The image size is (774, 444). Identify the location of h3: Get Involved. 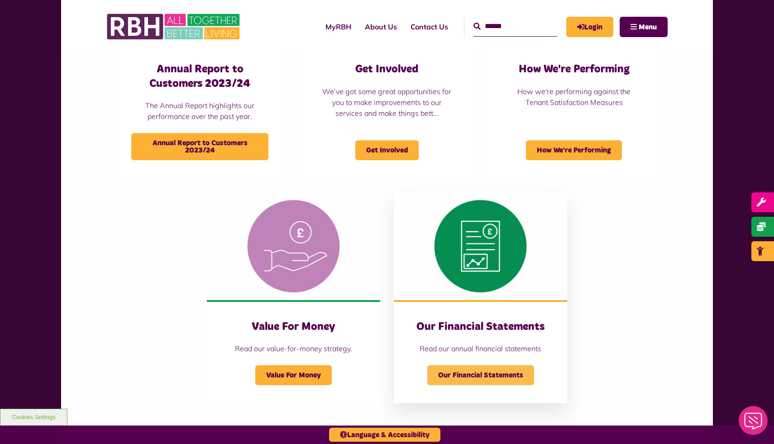
(387, 69).